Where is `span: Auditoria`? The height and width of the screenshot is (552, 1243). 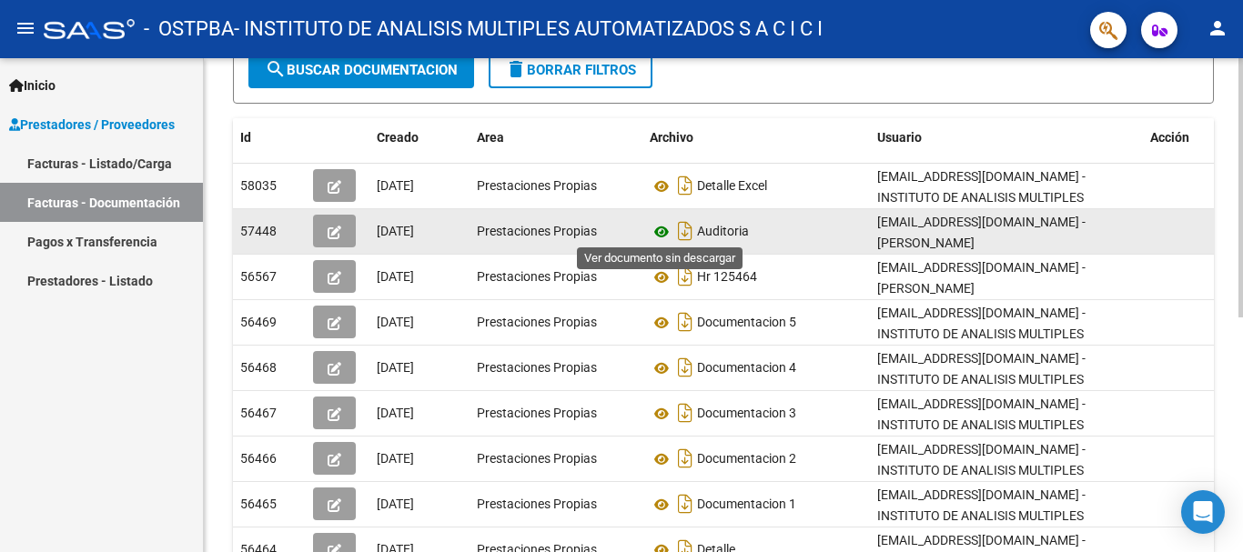
span: Auditoria is located at coordinates (722, 232).